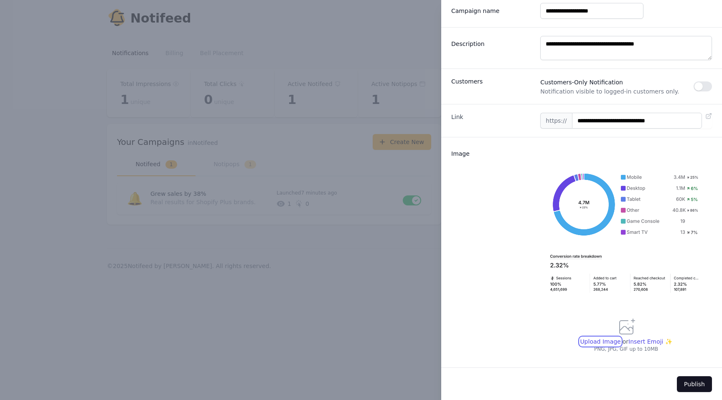 The width and height of the screenshot is (722, 400). What do you see at coordinates (694, 384) in the screenshot?
I see `button: Publish` at bounding box center [694, 384].